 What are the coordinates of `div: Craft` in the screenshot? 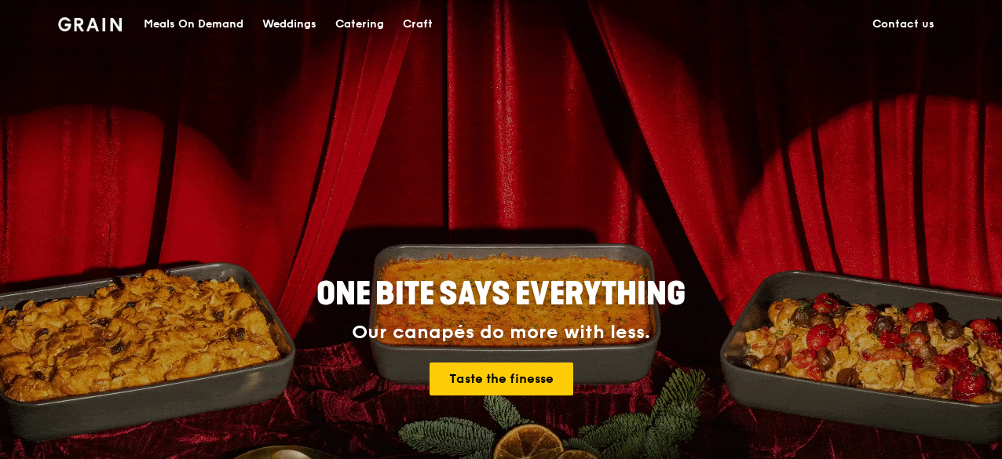 It's located at (418, 24).